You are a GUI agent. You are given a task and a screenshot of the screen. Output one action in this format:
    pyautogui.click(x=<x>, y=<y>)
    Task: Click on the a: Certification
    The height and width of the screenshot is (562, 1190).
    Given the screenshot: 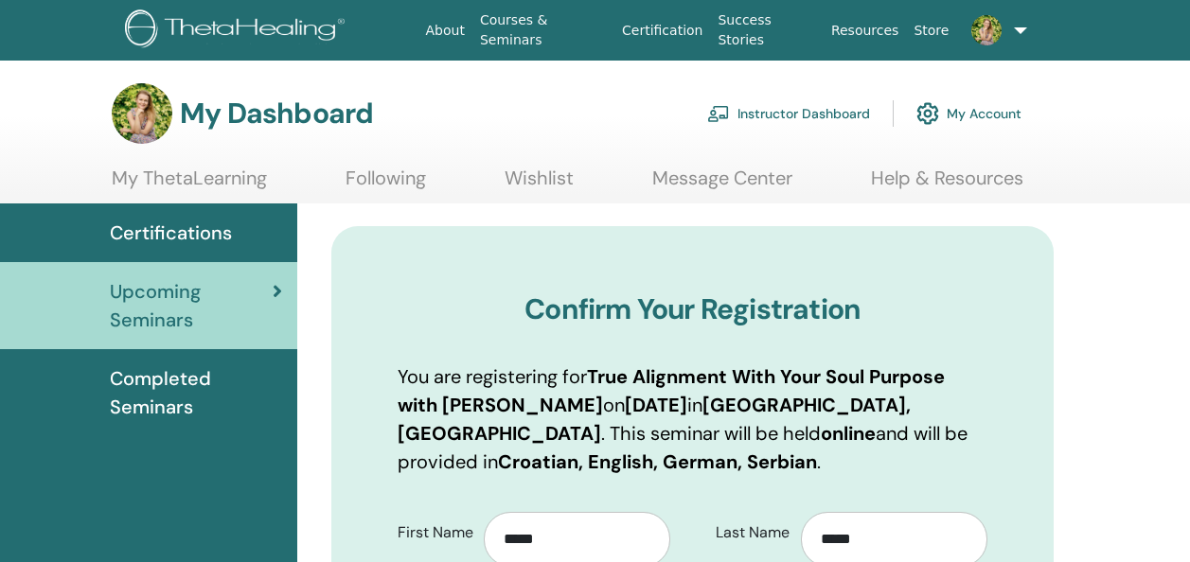 What is the action you would take?
    pyautogui.click(x=662, y=30)
    